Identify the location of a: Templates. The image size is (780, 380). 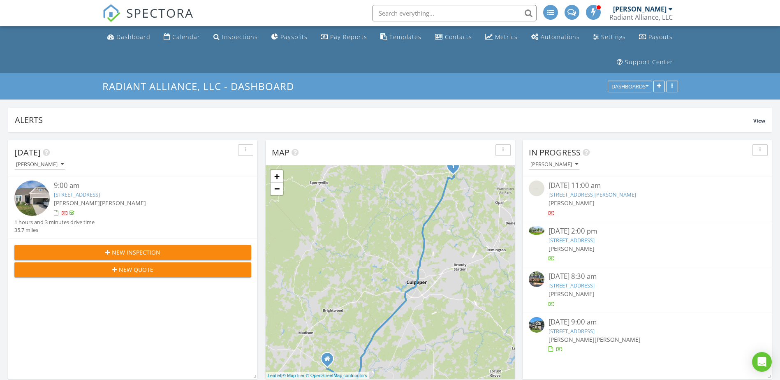
(401, 37).